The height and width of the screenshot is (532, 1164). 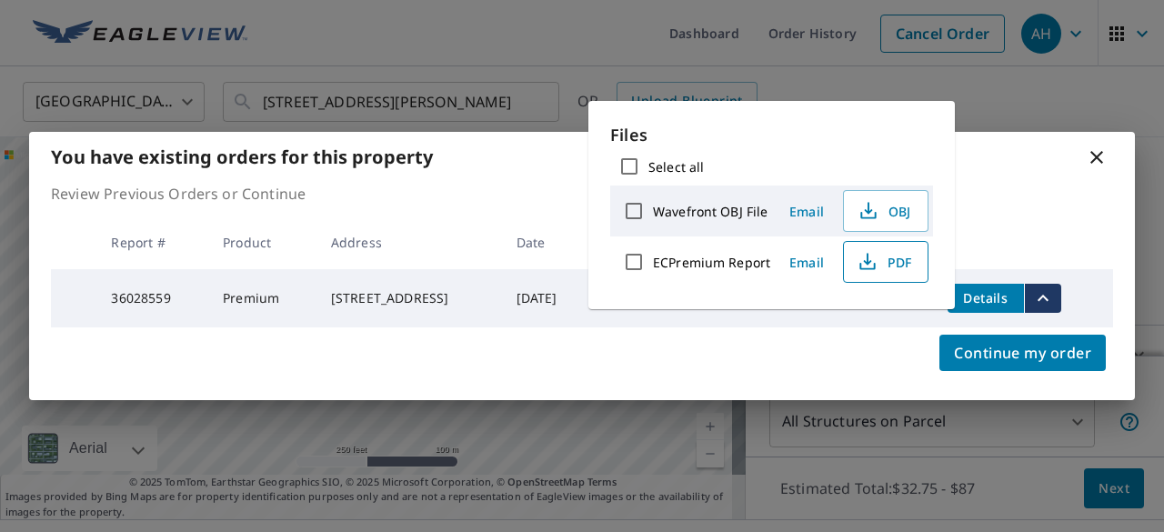 What do you see at coordinates (409, 242) in the screenshot?
I see `th: Address` at bounding box center [409, 242].